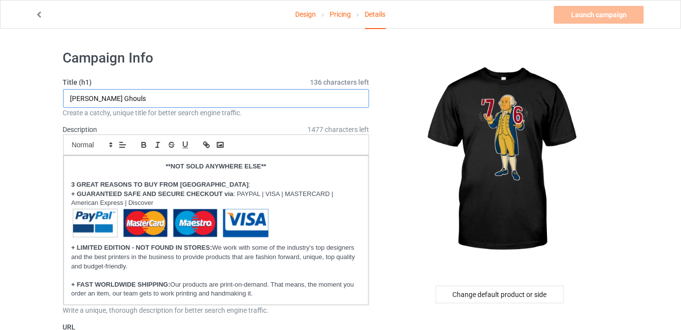  I want to click on span: 1477 characters left, so click(338, 130).